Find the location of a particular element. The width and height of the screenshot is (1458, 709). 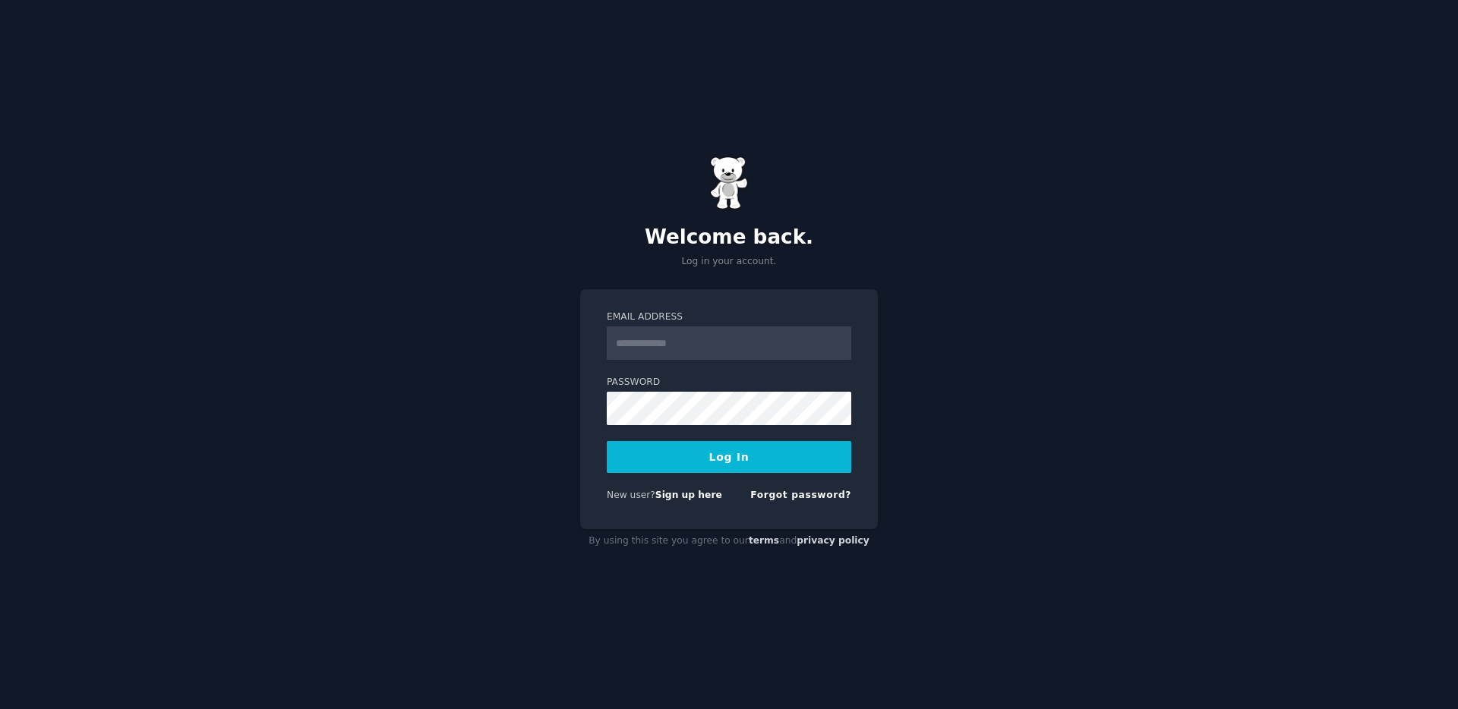

p: Log in your account. is located at coordinates (729, 262).